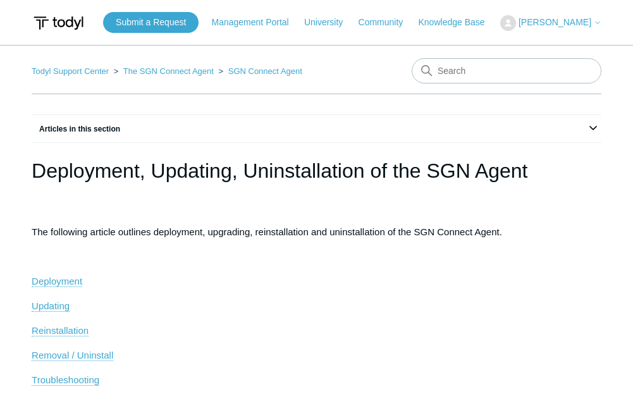  Describe the element at coordinates (330, 22) in the screenshot. I see `a: University` at that location.